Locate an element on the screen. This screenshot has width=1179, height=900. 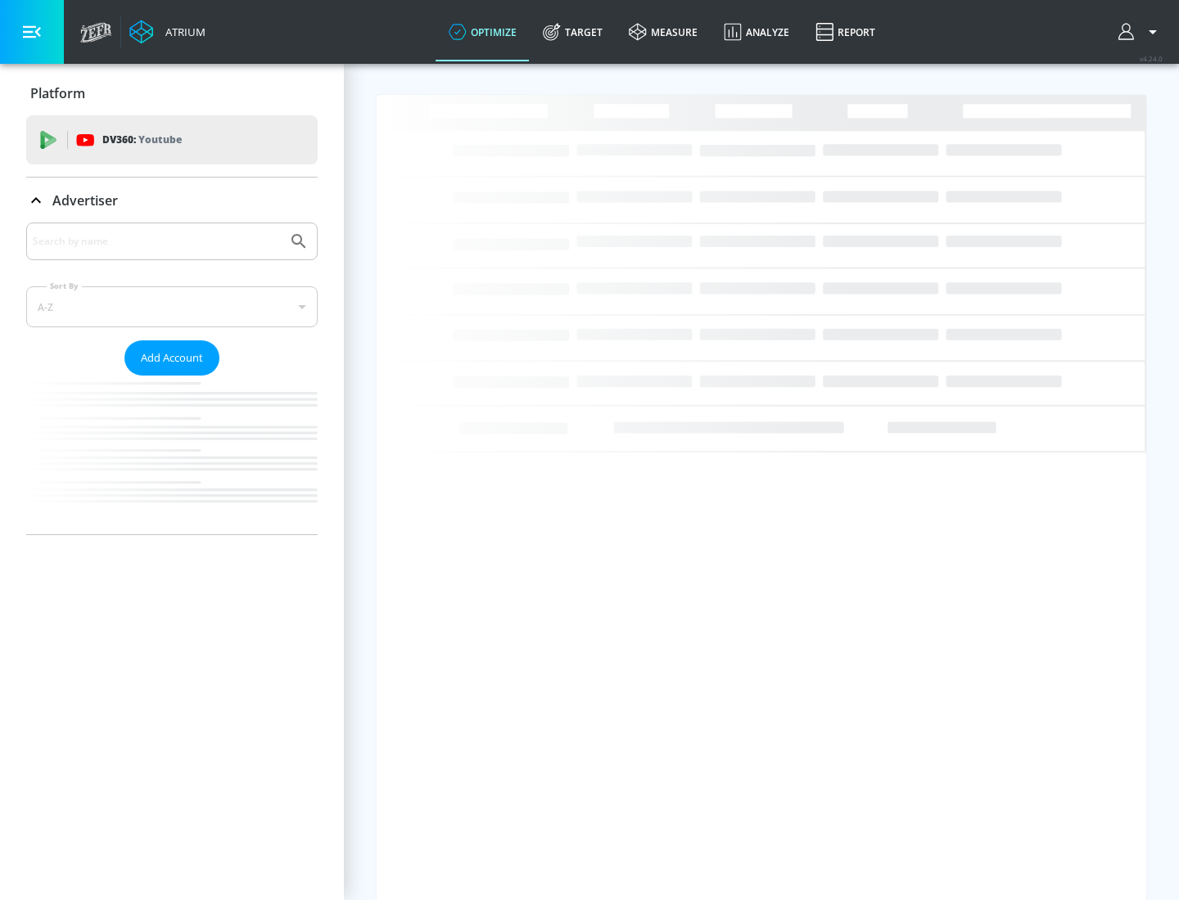
nav: list of Advertiser is located at coordinates (172, 455).